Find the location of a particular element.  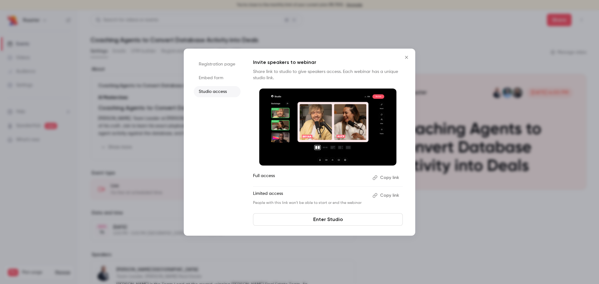

p: Share link to studio to give speakers access. Each webinar has a unique studio link. is located at coordinates (328, 75).